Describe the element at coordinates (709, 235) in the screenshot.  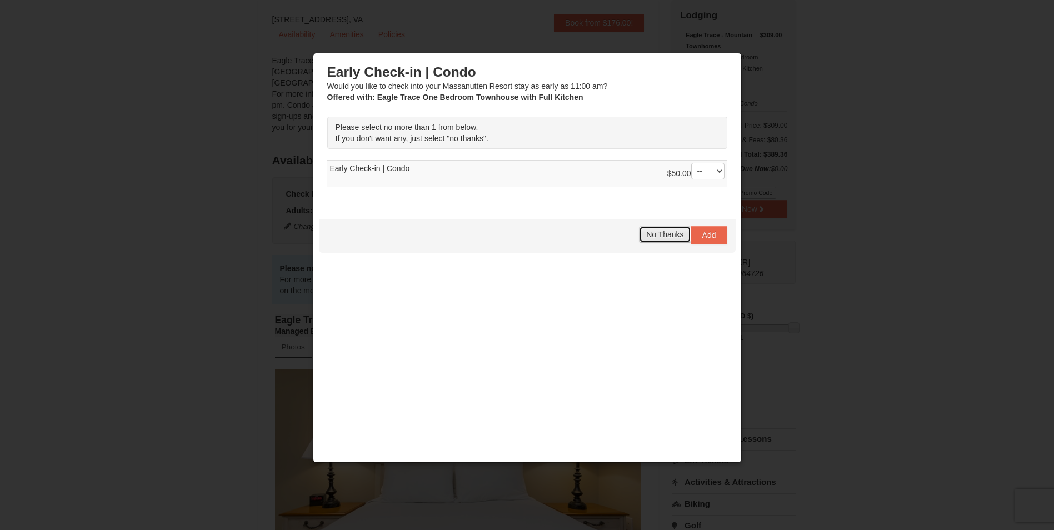
I see `button: Add` at that location.